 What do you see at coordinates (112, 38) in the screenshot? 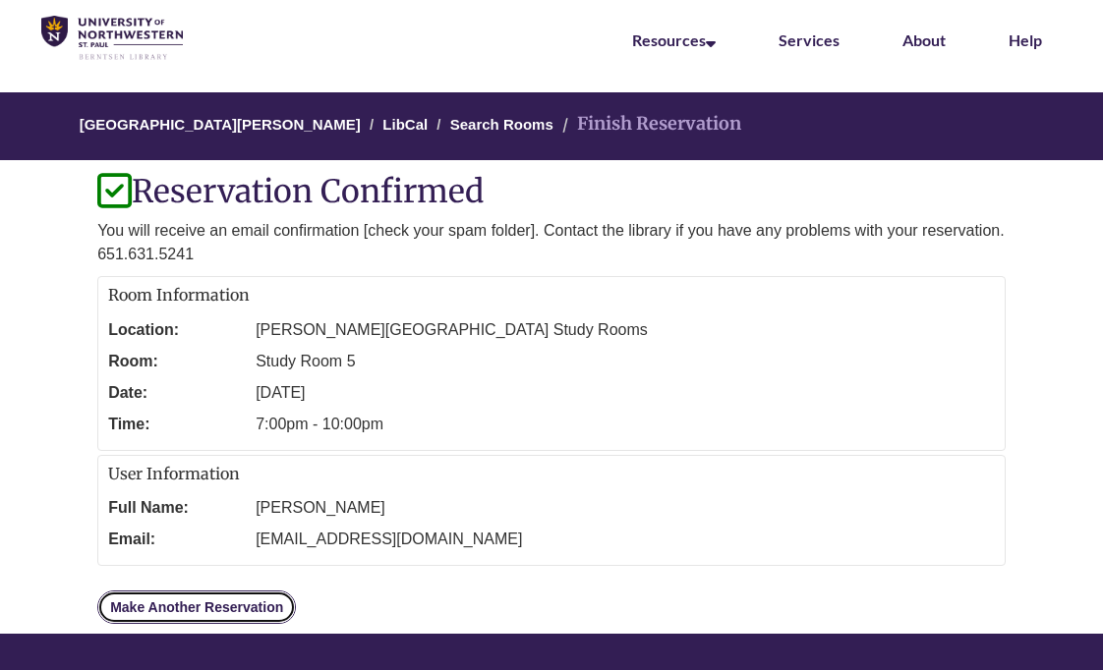
I see `img: UNWSP Library Logo` at bounding box center [112, 38].